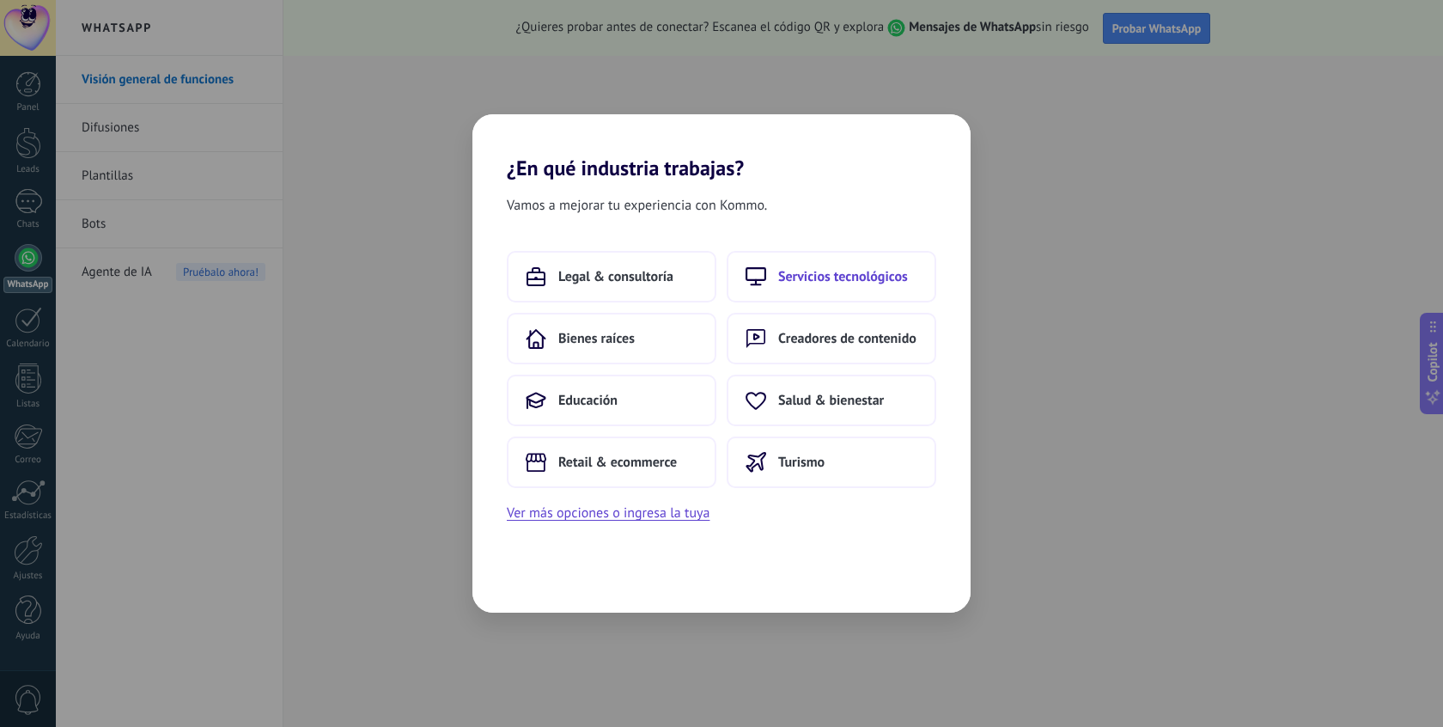 This screenshot has height=727, width=1443. I want to click on button: Educación, so click(611, 400).